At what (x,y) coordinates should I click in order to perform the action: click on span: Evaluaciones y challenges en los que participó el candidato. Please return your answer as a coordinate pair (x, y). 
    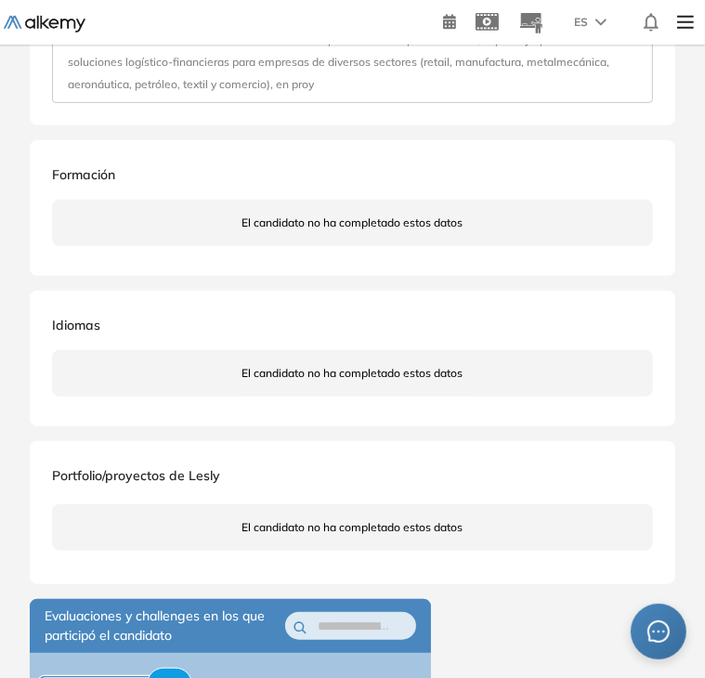
    Looking at the image, I should click on (164, 626).